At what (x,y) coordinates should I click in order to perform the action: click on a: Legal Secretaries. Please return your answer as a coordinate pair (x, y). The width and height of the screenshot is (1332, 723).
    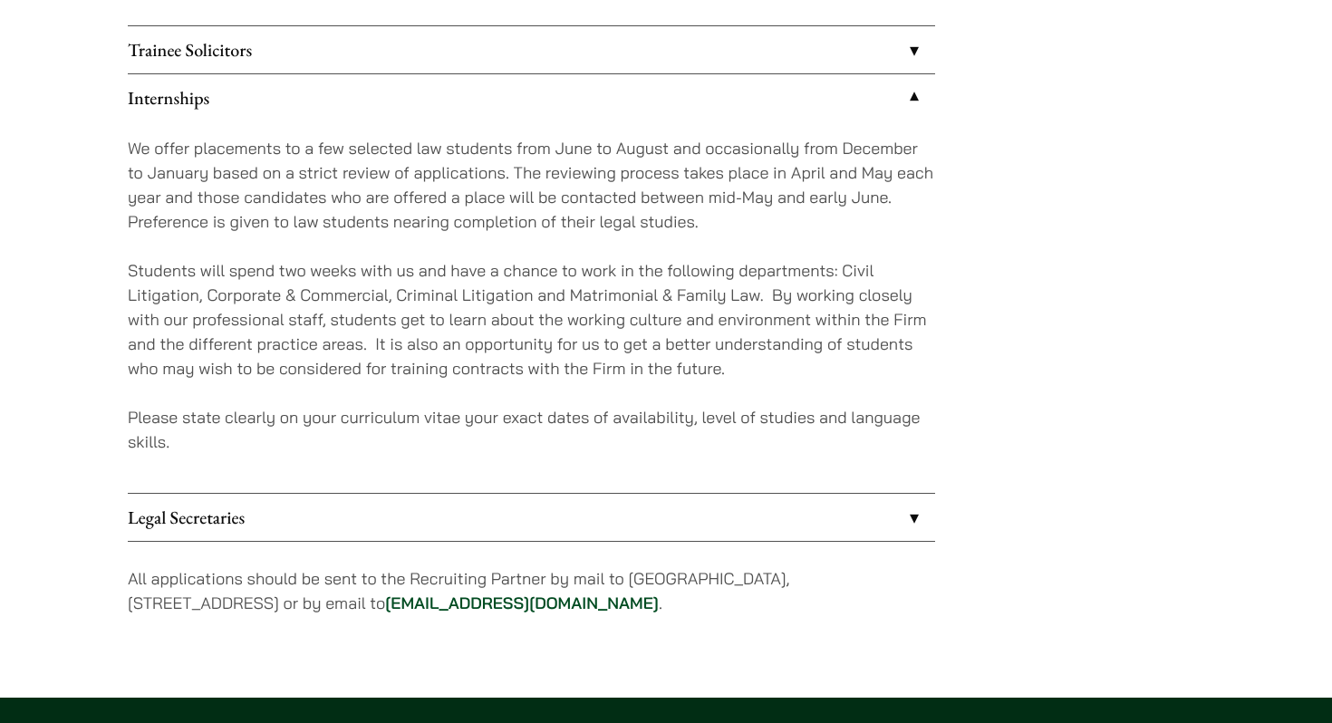
    Looking at the image, I should click on (531, 517).